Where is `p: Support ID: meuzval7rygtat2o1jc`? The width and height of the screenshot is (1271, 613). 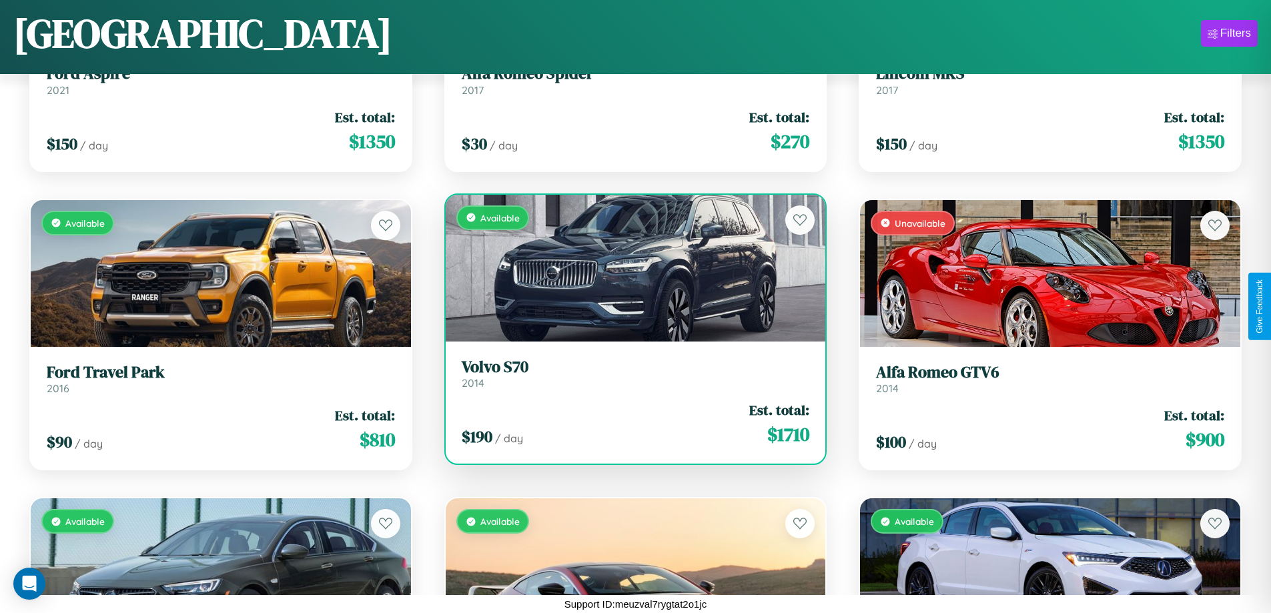
p: Support ID: meuzval7rygtat2o1jc is located at coordinates (635, 604).